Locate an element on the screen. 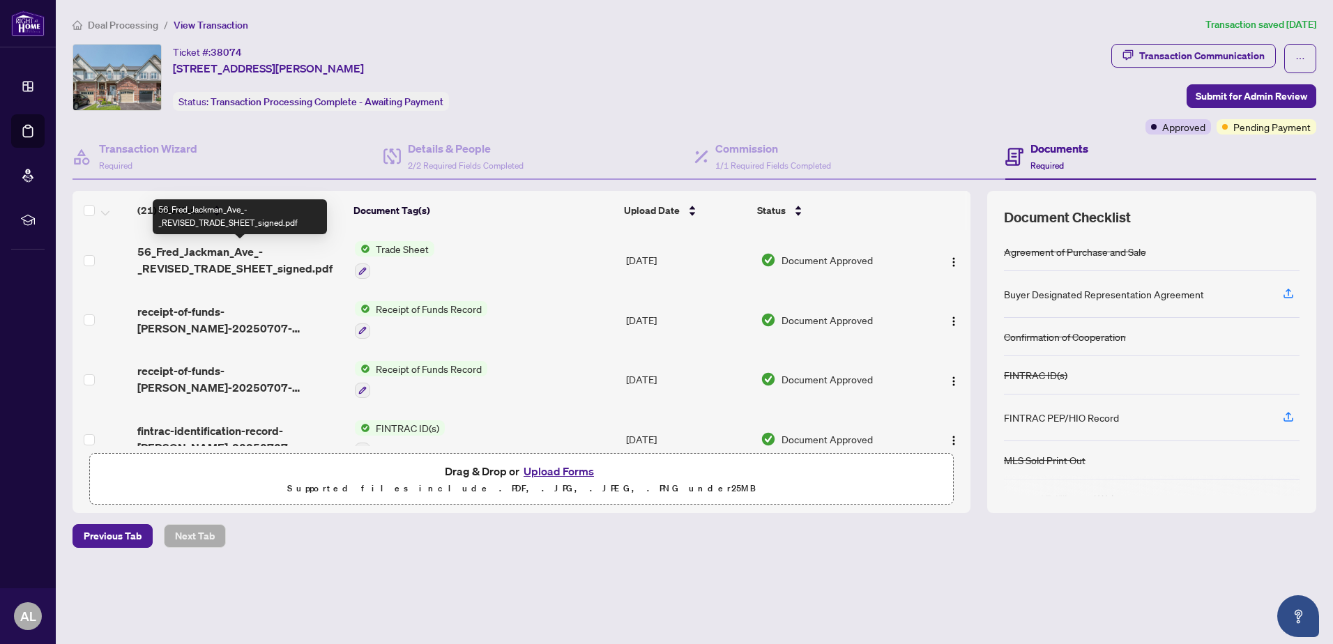 This screenshot has height=644, width=1333. div: Transaction Communication is located at coordinates (1202, 56).